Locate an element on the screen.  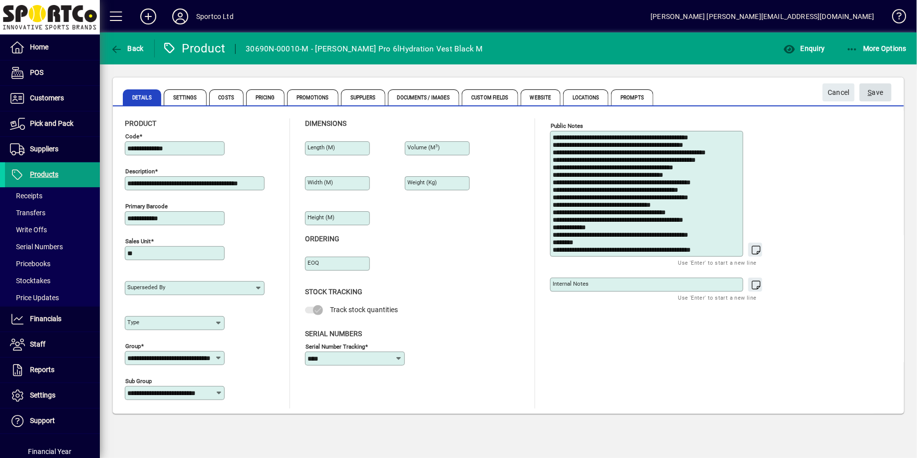
a: Knowledge Base is located at coordinates (895, 18).